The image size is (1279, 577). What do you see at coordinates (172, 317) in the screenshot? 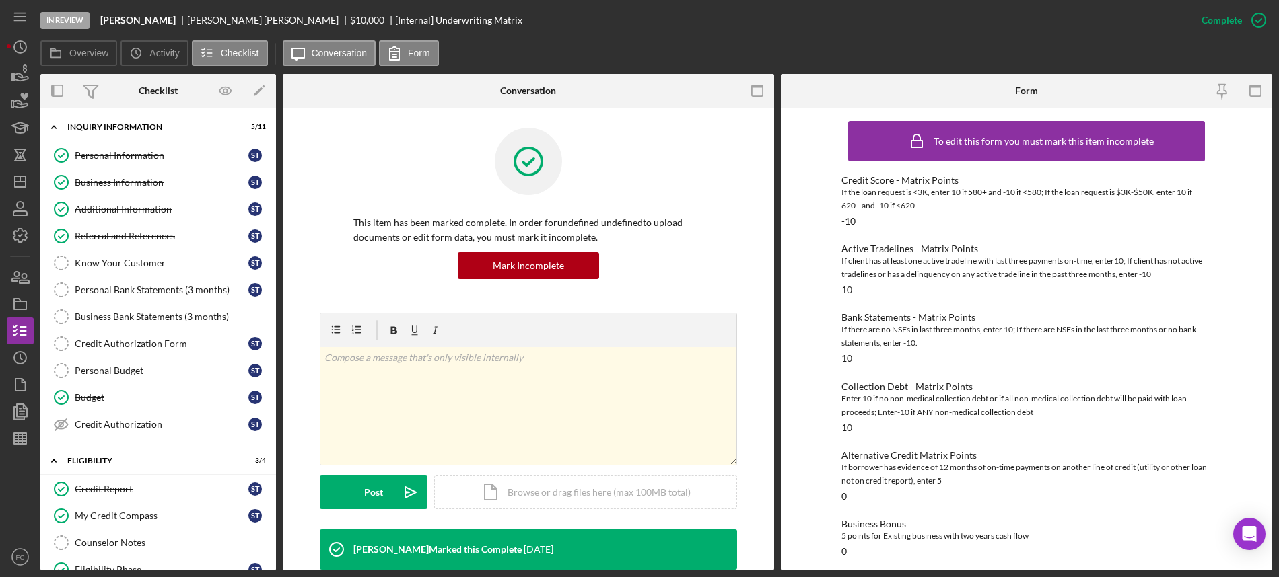
I see `div: Business Bank Statements (3 months)` at bounding box center [172, 317].